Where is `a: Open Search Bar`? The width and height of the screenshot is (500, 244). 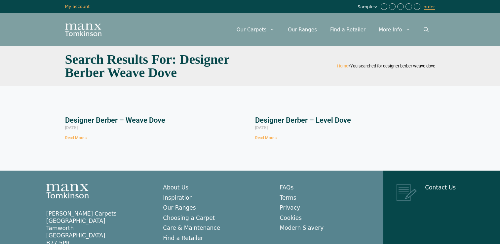
a: Open Search Bar is located at coordinates (426, 30).